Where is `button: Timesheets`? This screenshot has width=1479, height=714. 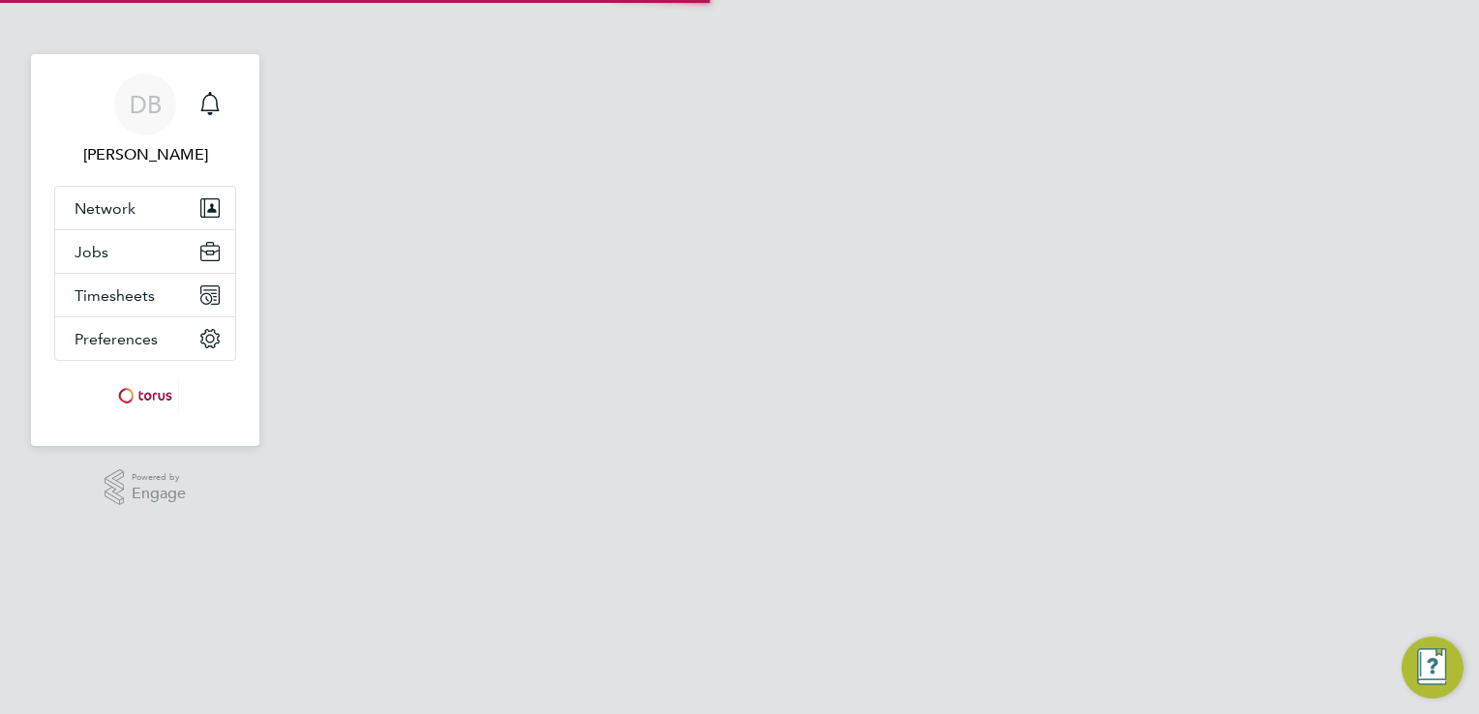
button: Timesheets is located at coordinates (145, 295).